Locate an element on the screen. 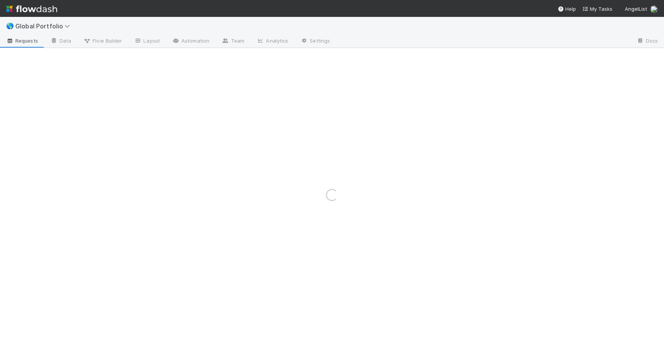  a: Flow Builder is located at coordinates (103, 41).